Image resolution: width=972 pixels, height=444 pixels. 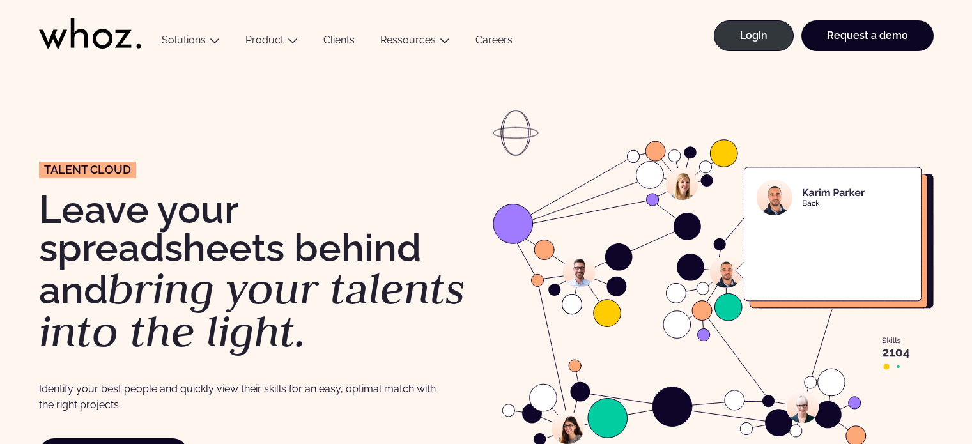 What do you see at coordinates (408, 40) in the screenshot?
I see `a: Ressources` at bounding box center [408, 40].